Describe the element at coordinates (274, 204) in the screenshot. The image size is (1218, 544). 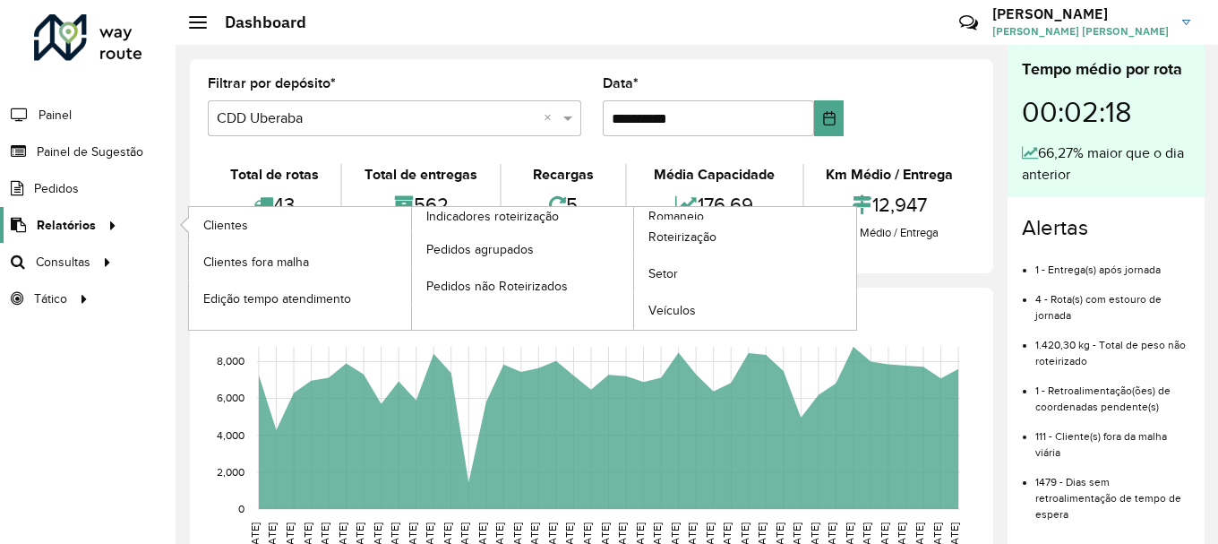
I see `div: 43` at that location.